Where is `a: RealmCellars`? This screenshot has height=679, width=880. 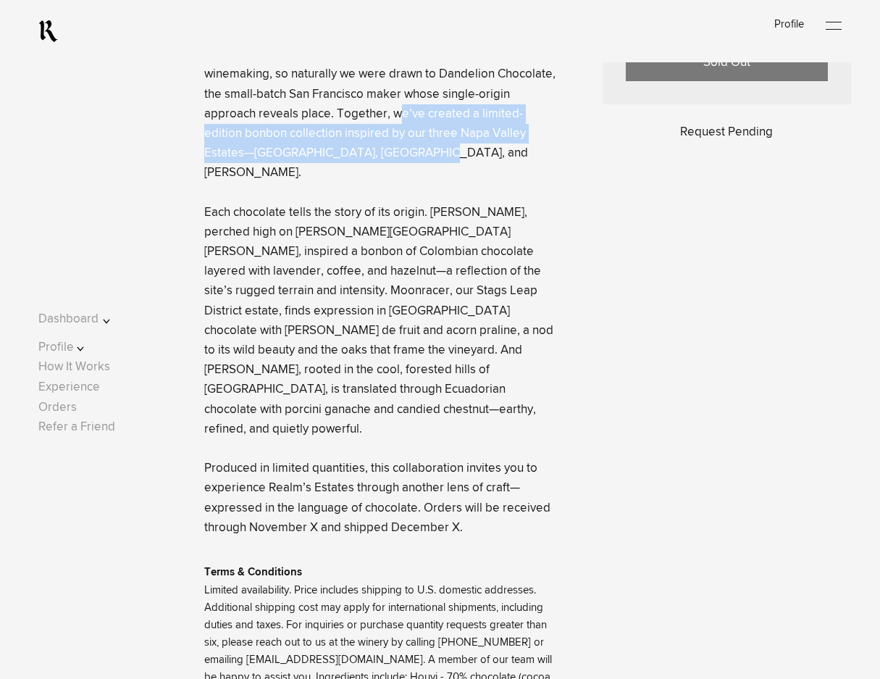 a: RealmCellars is located at coordinates (48, 31).